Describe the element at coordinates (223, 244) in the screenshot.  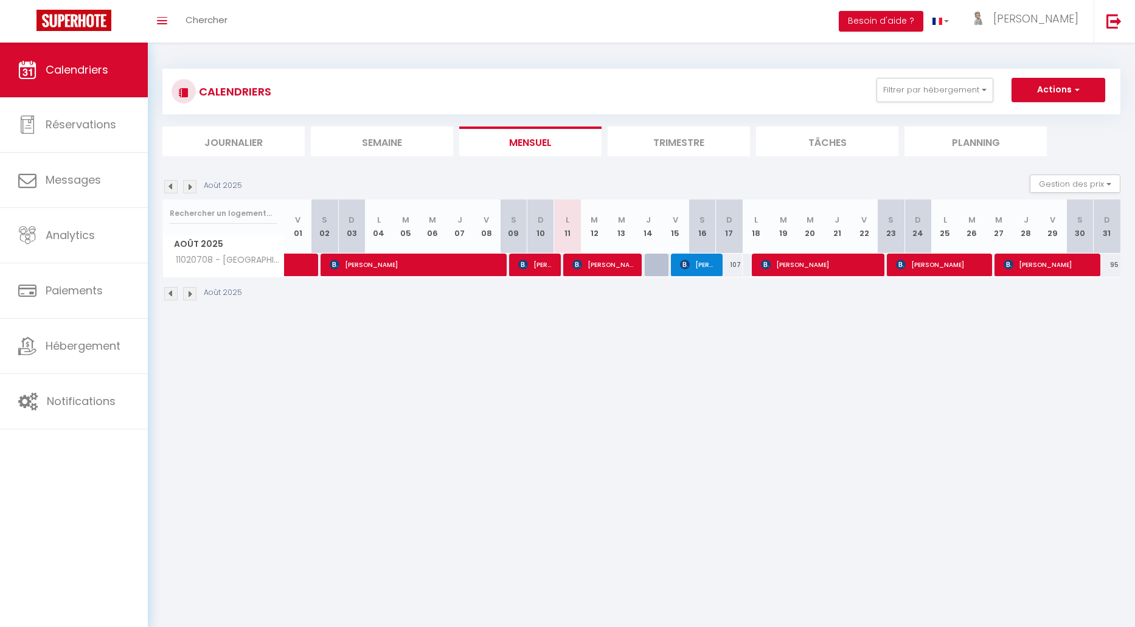
I see `span: Août 2025` at that location.